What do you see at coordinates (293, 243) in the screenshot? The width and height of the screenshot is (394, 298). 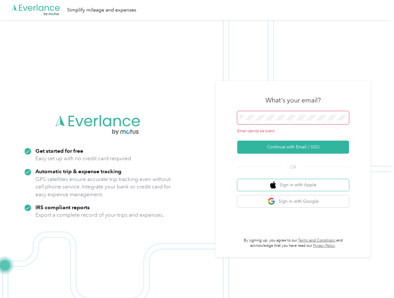 I see `p: By signing up, you agree to our and acknowledge that you have read our .` at bounding box center [293, 243].